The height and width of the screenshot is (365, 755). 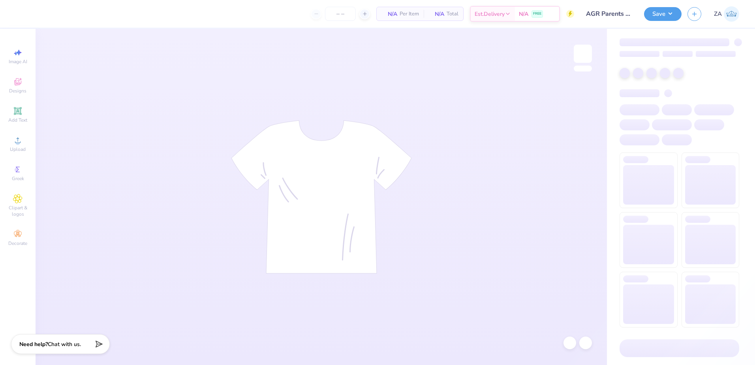 What do you see at coordinates (18, 243) in the screenshot?
I see `span: Decorate` at bounding box center [18, 243].